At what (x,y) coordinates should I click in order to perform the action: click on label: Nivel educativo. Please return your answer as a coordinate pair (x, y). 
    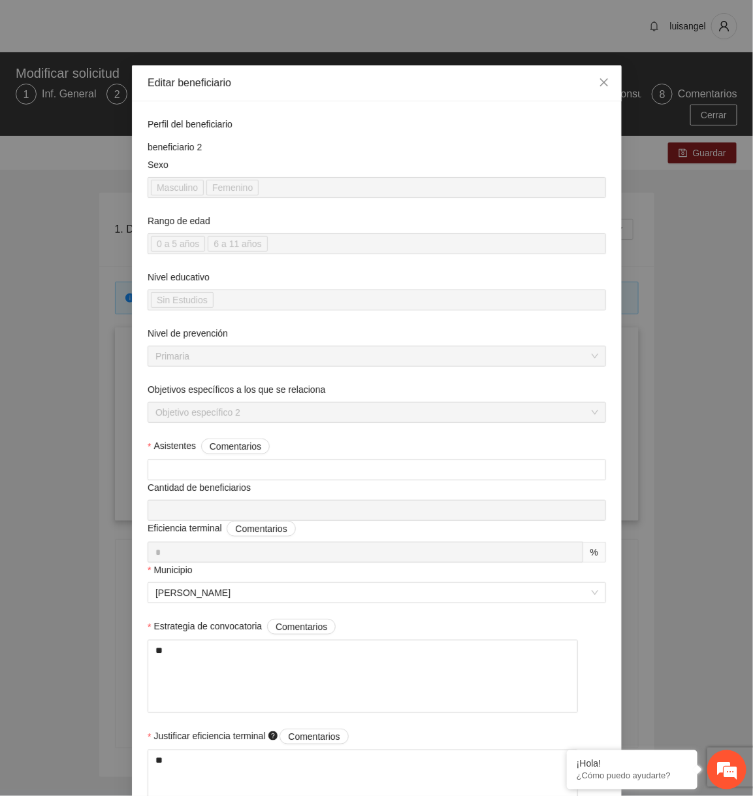
    Looking at the image, I should click on (178, 277).